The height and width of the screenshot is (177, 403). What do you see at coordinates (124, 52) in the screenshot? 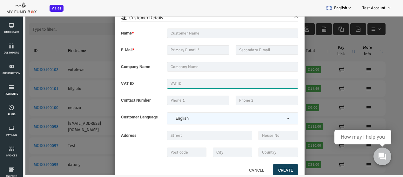
I see `label: E-Mail` at bounding box center [124, 52].